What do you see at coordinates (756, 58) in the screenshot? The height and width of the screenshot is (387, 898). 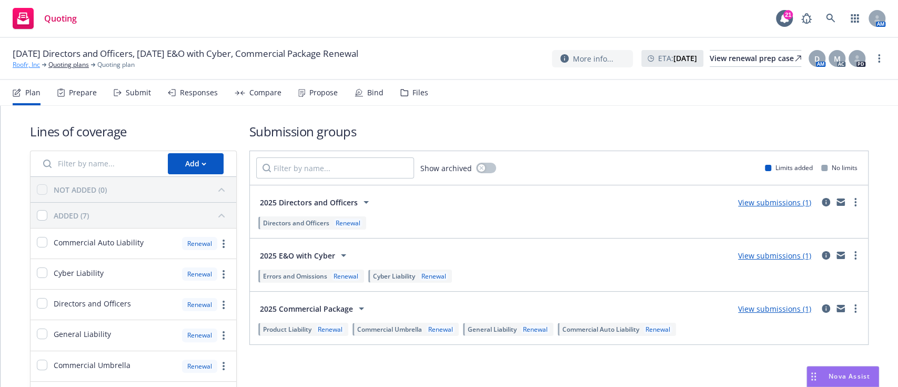 I see `a: View renewal prep case` at bounding box center [756, 58].